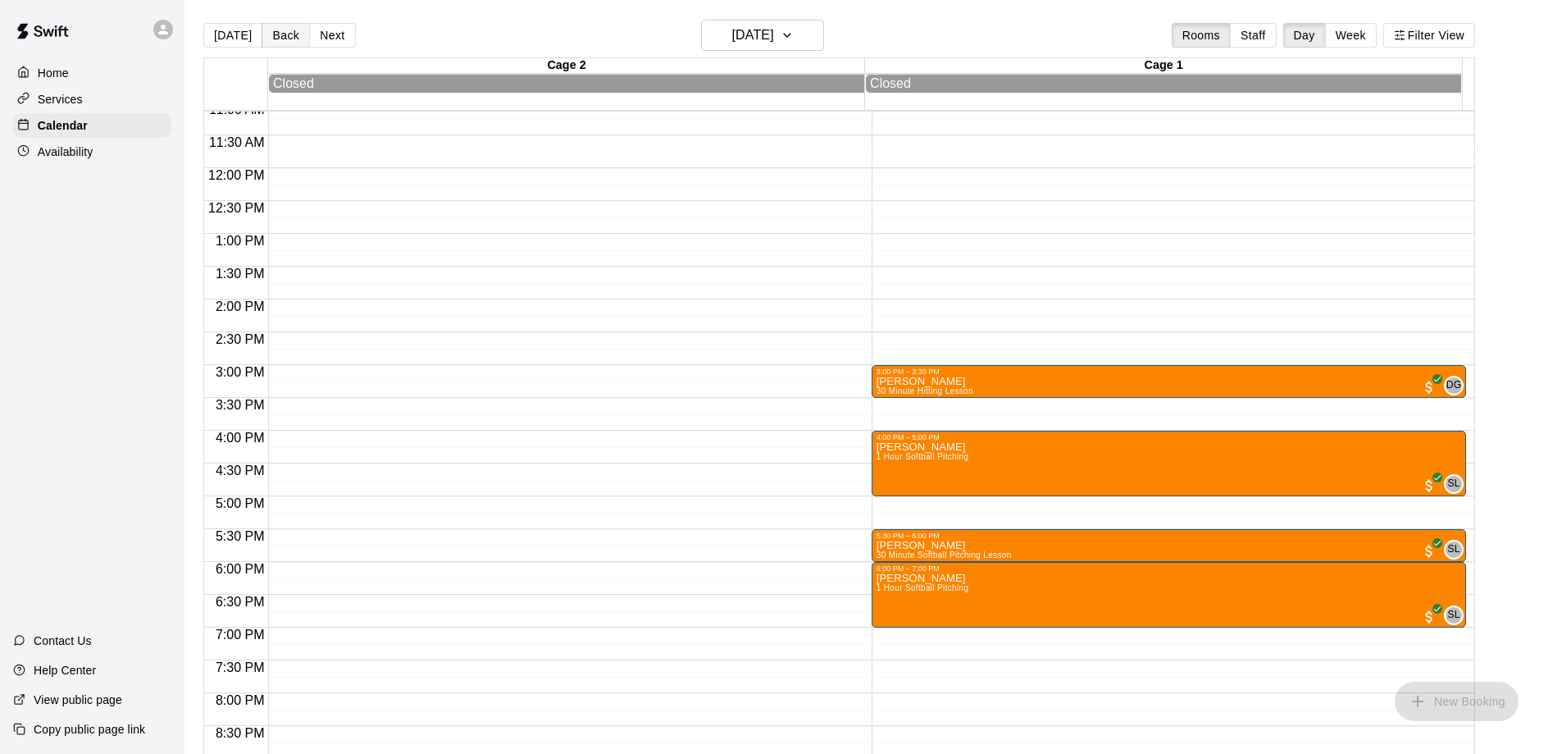  Describe the element at coordinates (240, 667) in the screenshot. I see `span: 7:30 PM` at that location.